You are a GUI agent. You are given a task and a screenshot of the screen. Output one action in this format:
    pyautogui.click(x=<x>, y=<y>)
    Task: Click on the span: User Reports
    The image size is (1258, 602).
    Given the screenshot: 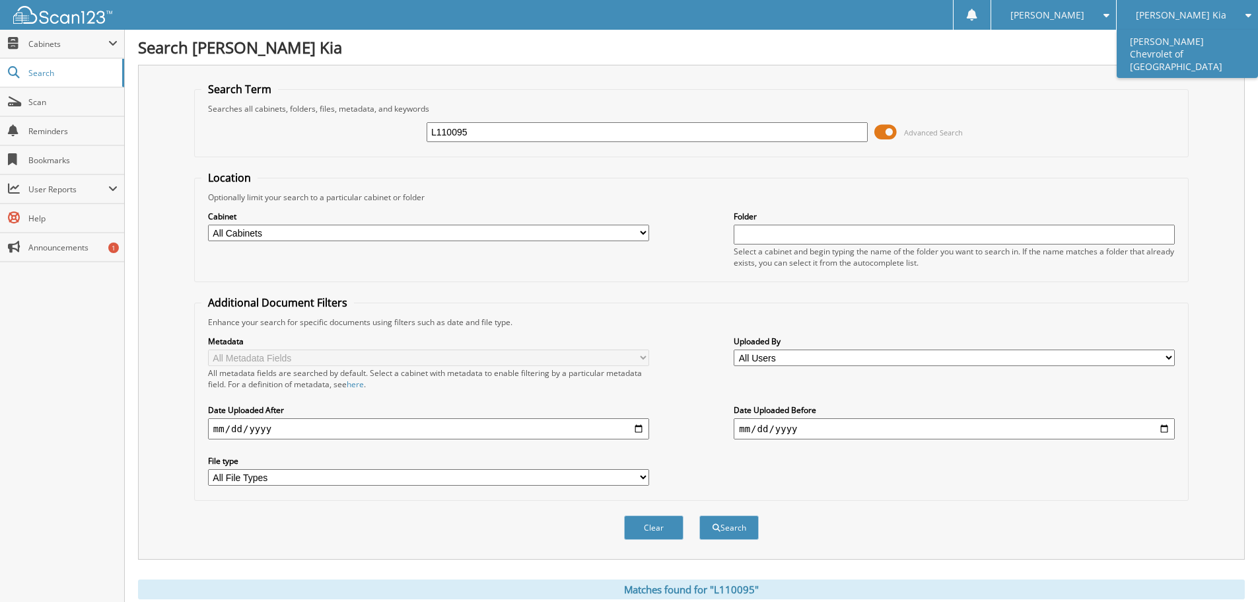 What is the action you would take?
    pyautogui.click(x=68, y=189)
    